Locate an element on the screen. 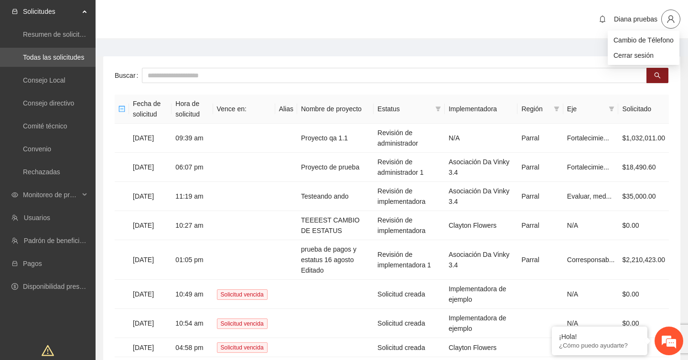 The height and width of the screenshot is (360, 688). a: Padrón de beneficiarios is located at coordinates (59, 241).